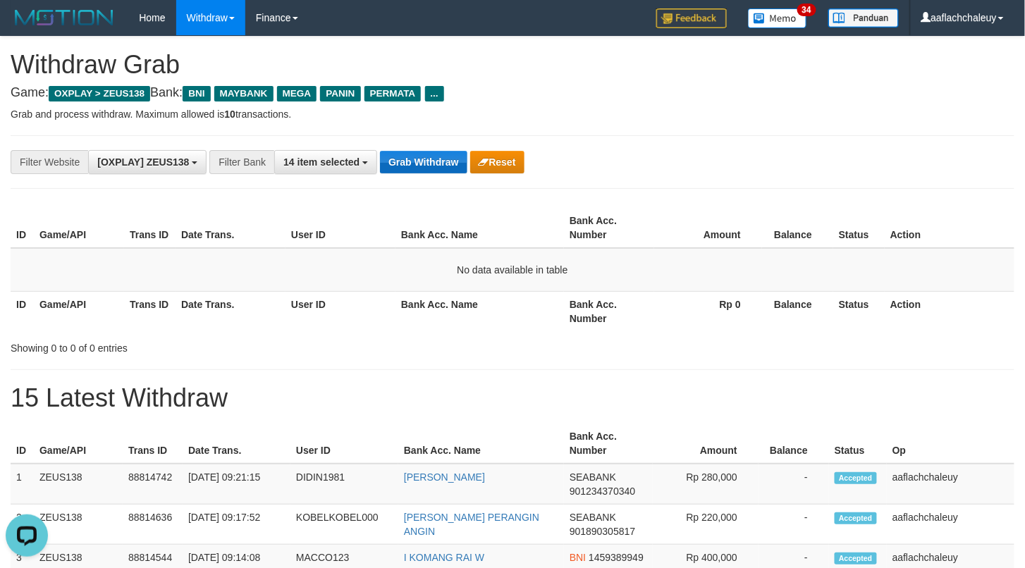 The height and width of the screenshot is (568, 1025). I want to click on strong: 10, so click(230, 114).